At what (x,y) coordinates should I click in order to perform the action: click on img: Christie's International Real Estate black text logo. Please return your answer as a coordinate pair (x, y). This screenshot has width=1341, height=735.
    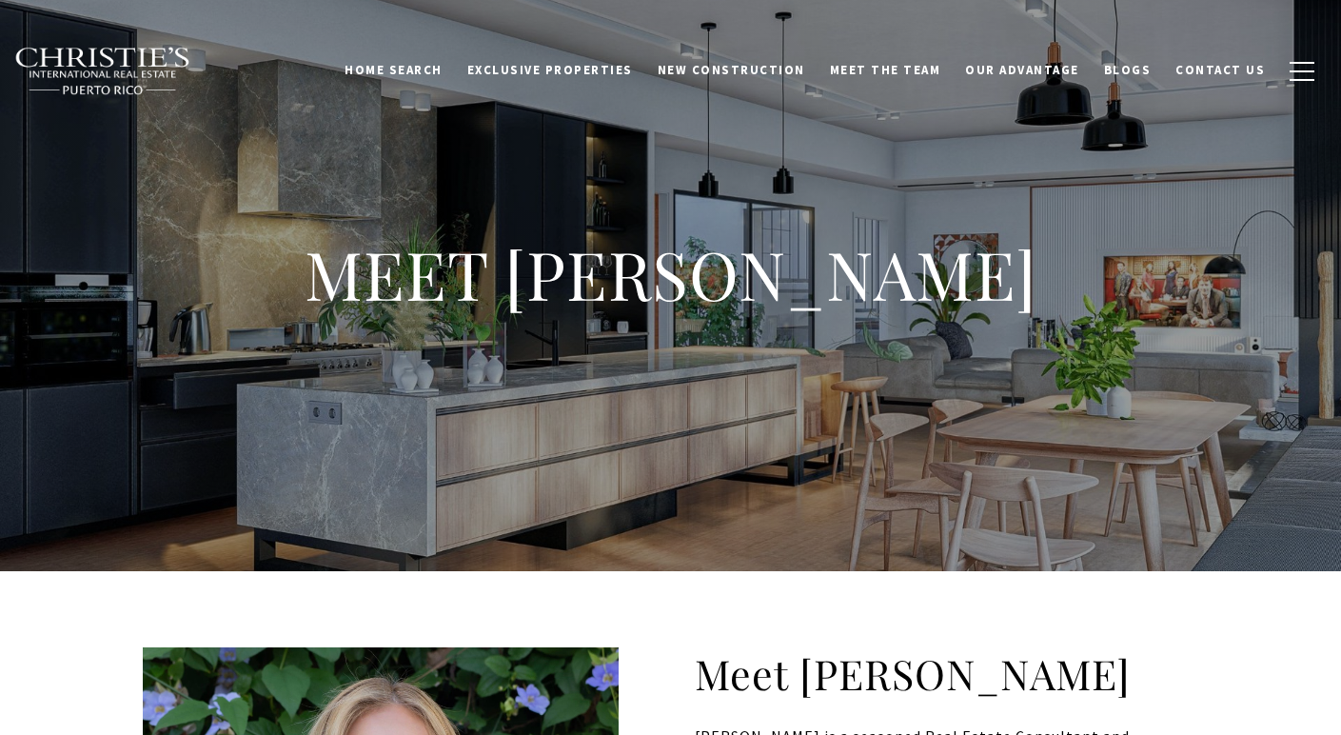
    Looking at the image, I should click on (103, 71).